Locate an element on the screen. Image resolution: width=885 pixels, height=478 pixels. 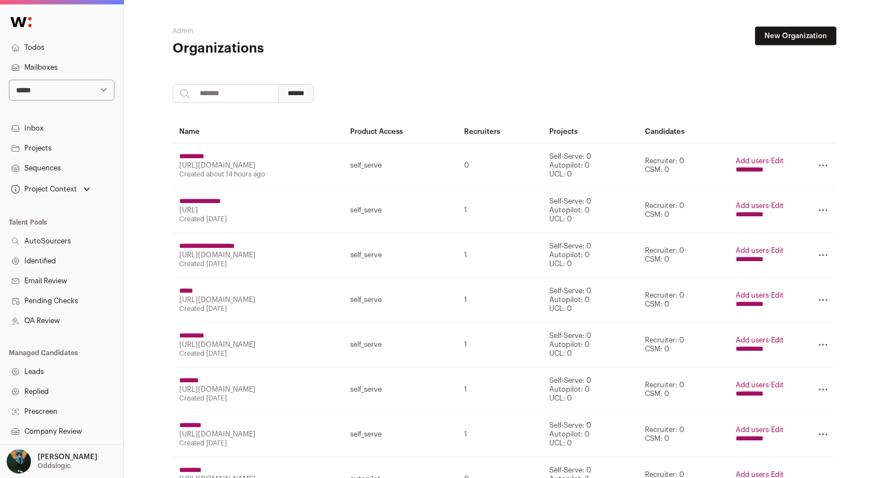
td: 0 is located at coordinates (500, 165).